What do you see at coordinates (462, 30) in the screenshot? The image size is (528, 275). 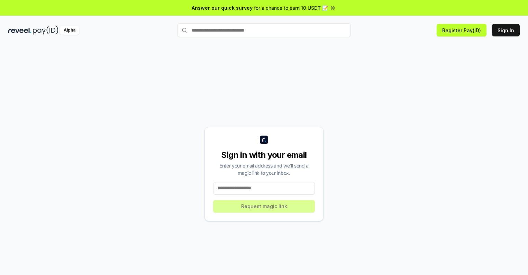 I see `button: Register Pay(ID)` at bounding box center [462, 30].